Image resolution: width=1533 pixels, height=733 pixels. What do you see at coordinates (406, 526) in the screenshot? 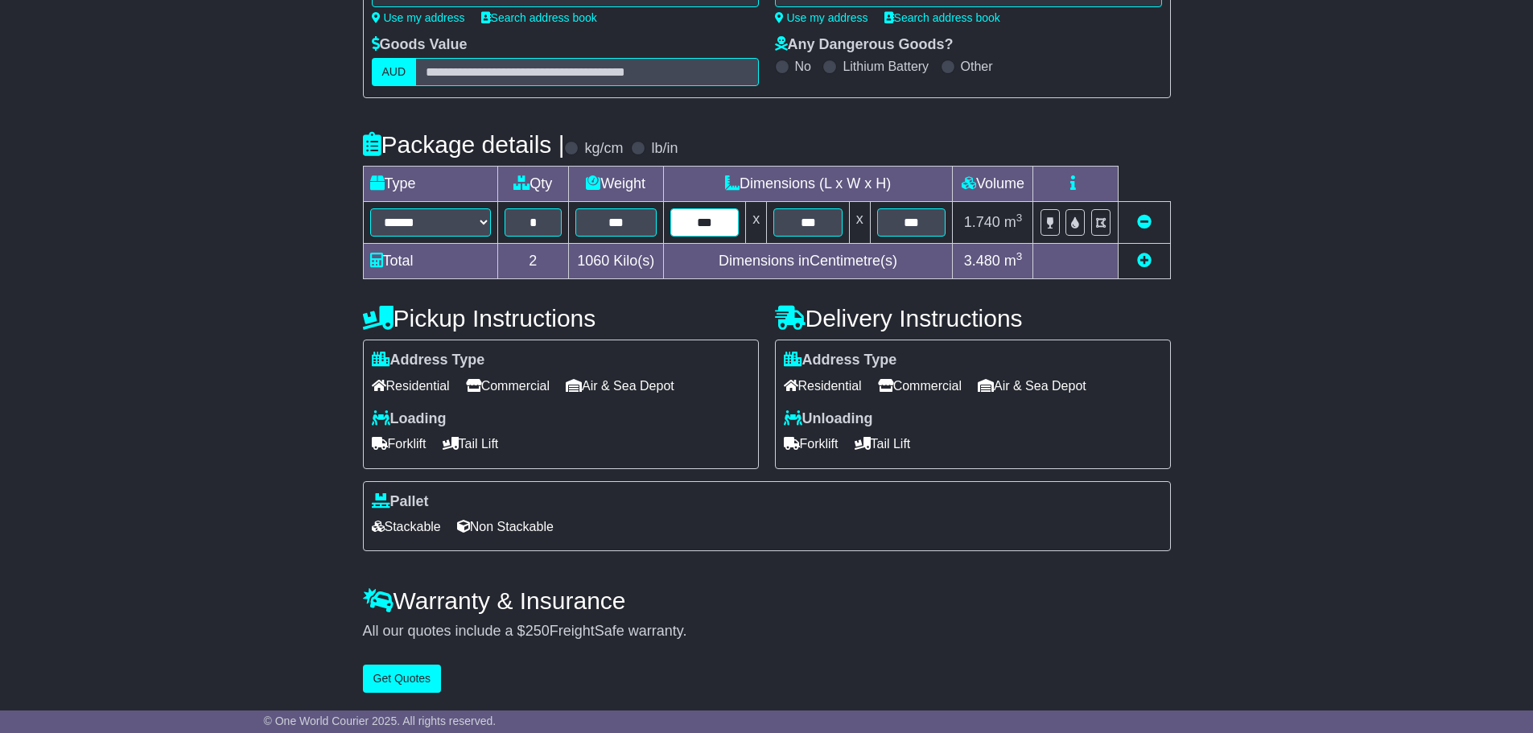
I see `span: Stackable` at bounding box center [406, 526].